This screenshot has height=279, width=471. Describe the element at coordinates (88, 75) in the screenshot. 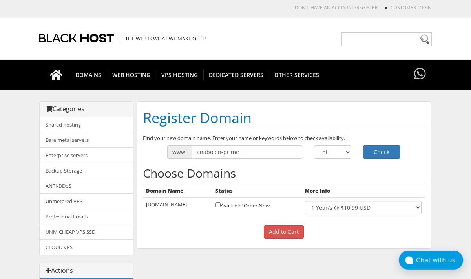

I see `a: DOMAINS` at that location.